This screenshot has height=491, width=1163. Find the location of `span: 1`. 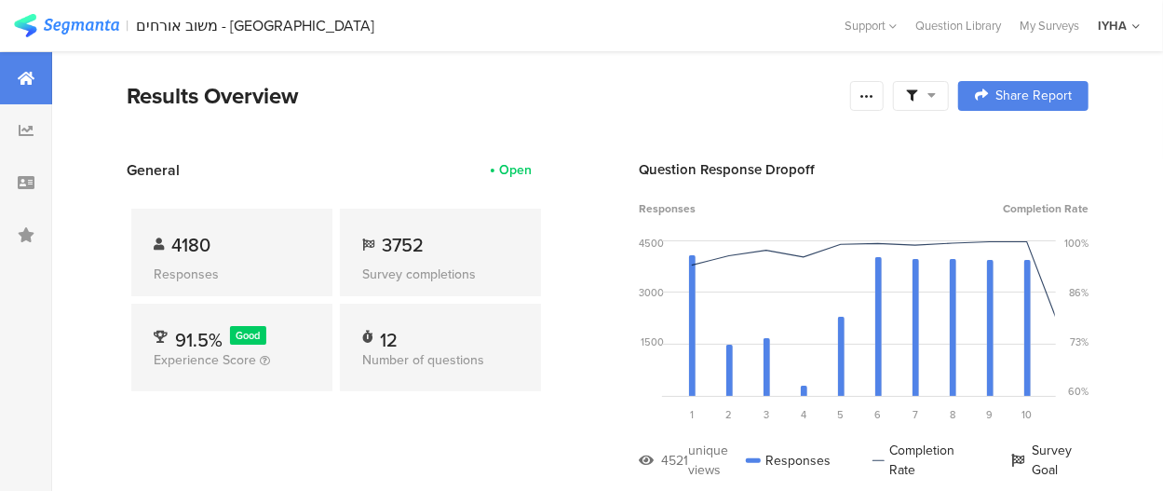

span: 1 is located at coordinates (692, 414).